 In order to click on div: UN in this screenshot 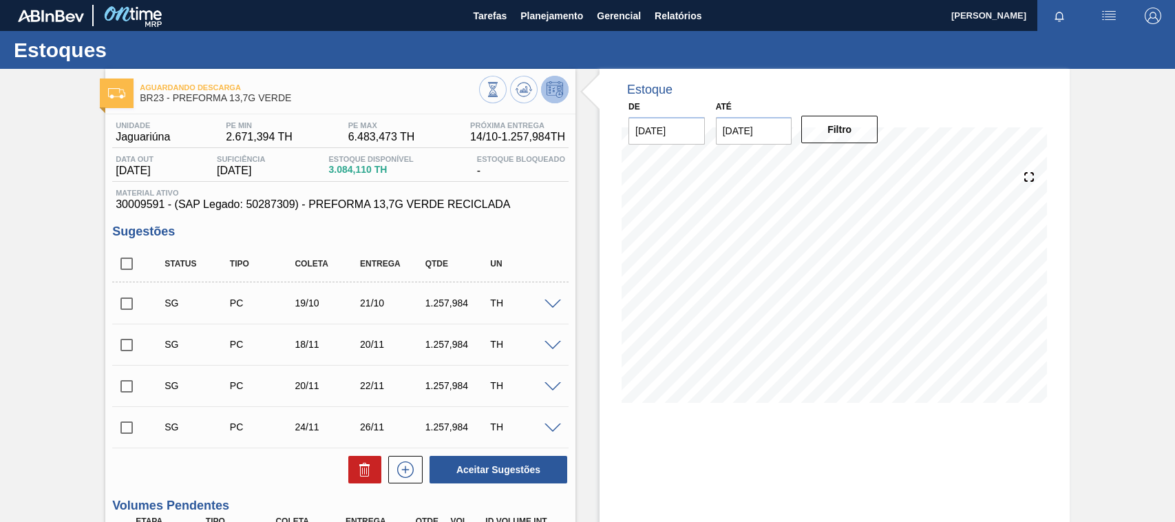, I will do `click(522, 264)`.